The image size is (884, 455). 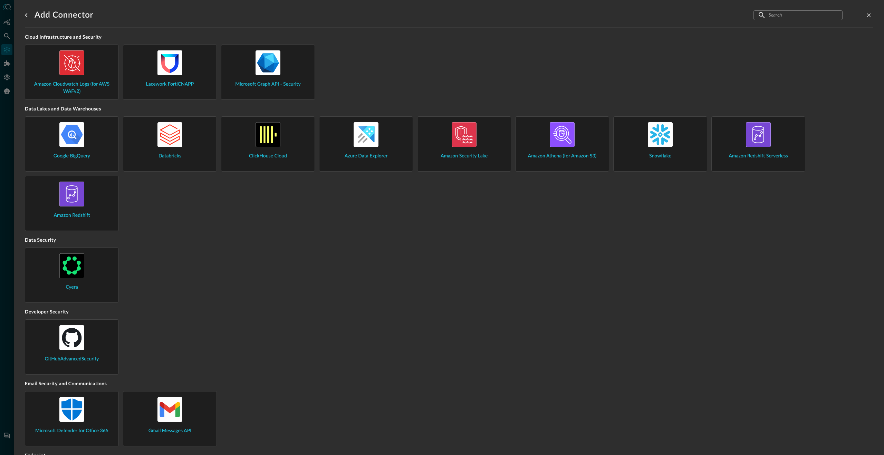 What do you see at coordinates (268, 84) in the screenshot?
I see `span: Microsoft Graph API - Security` at bounding box center [268, 84].